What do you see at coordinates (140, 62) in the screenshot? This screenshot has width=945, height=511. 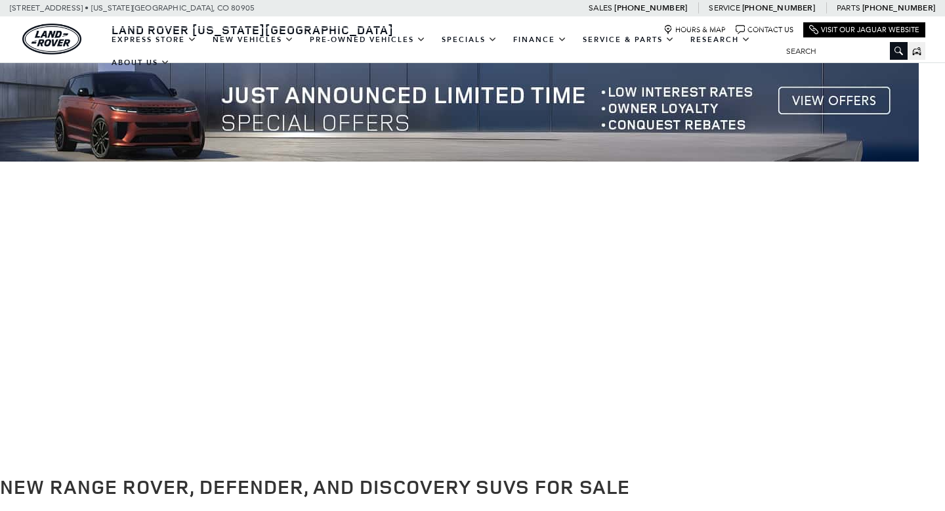 I see `a: About Us` at bounding box center [140, 62].